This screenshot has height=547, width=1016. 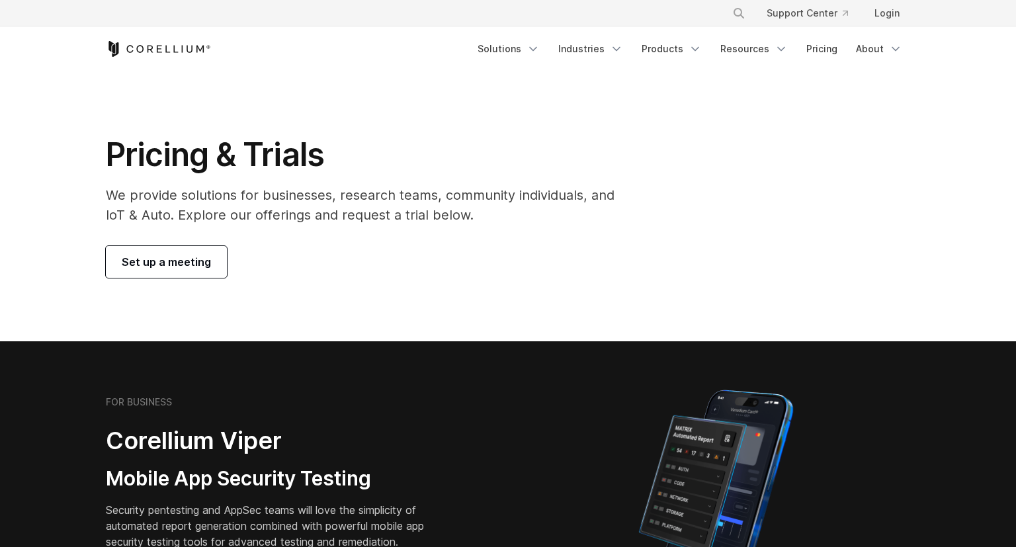 What do you see at coordinates (591, 49) in the screenshot?
I see `a: Industries` at bounding box center [591, 49].